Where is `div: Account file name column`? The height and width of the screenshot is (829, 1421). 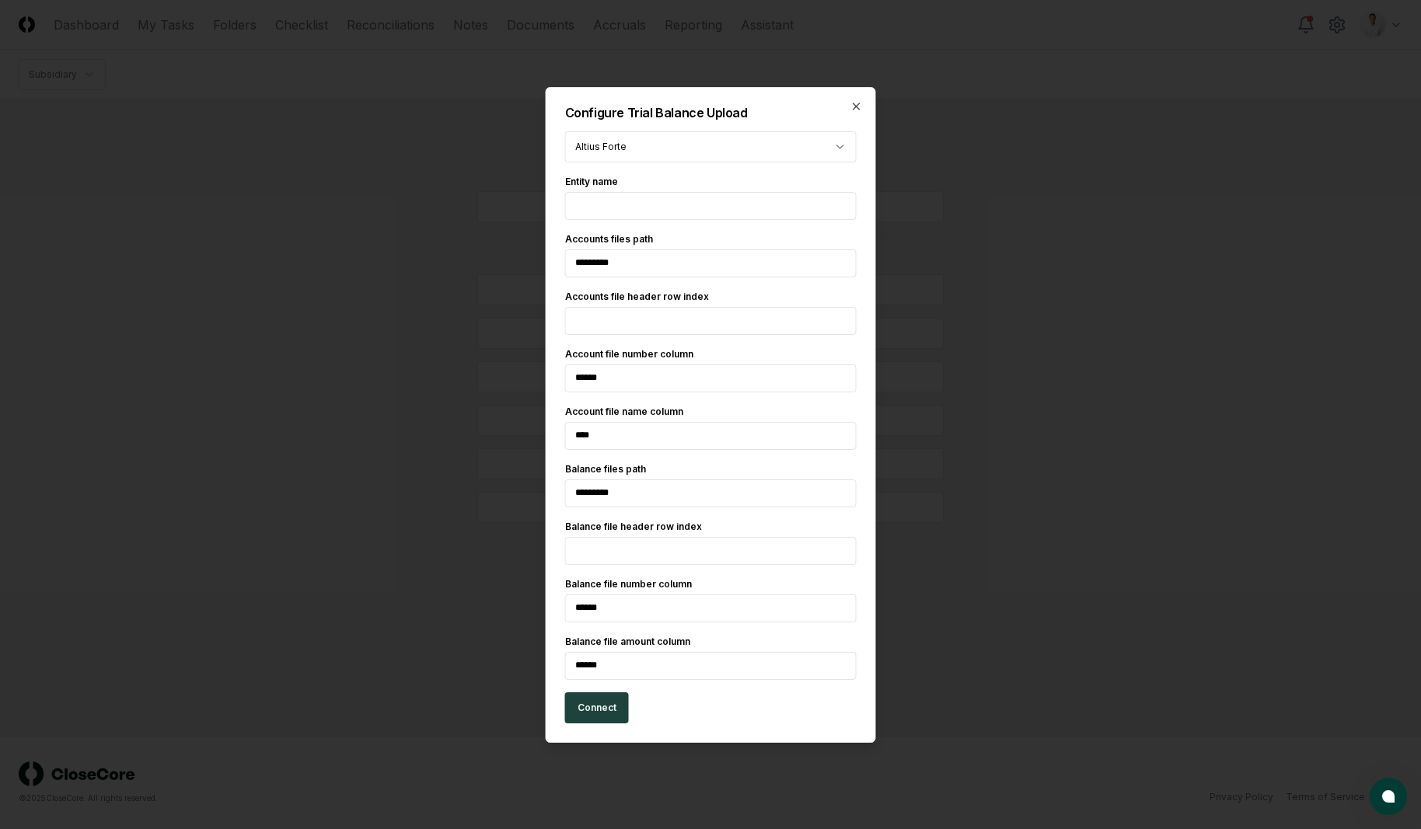
div: Account file name column is located at coordinates (710, 412).